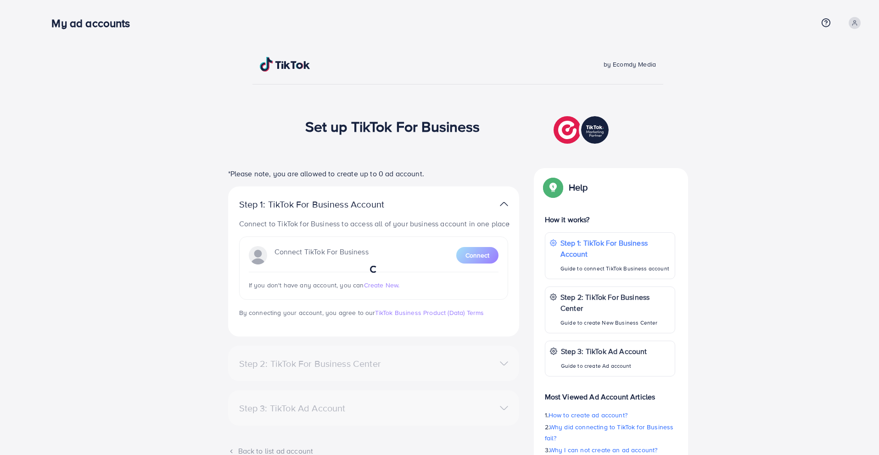  Describe the element at coordinates (393, 126) in the screenshot. I see `h1: Set up TikTok For Business` at that location.